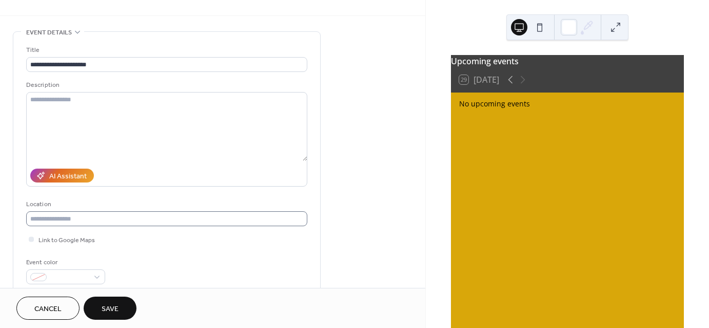 Image resolution: width=709 pixels, height=328 pixels. Describe the element at coordinates (110, 307) in the screenshot. I see `button: Save` at that location.